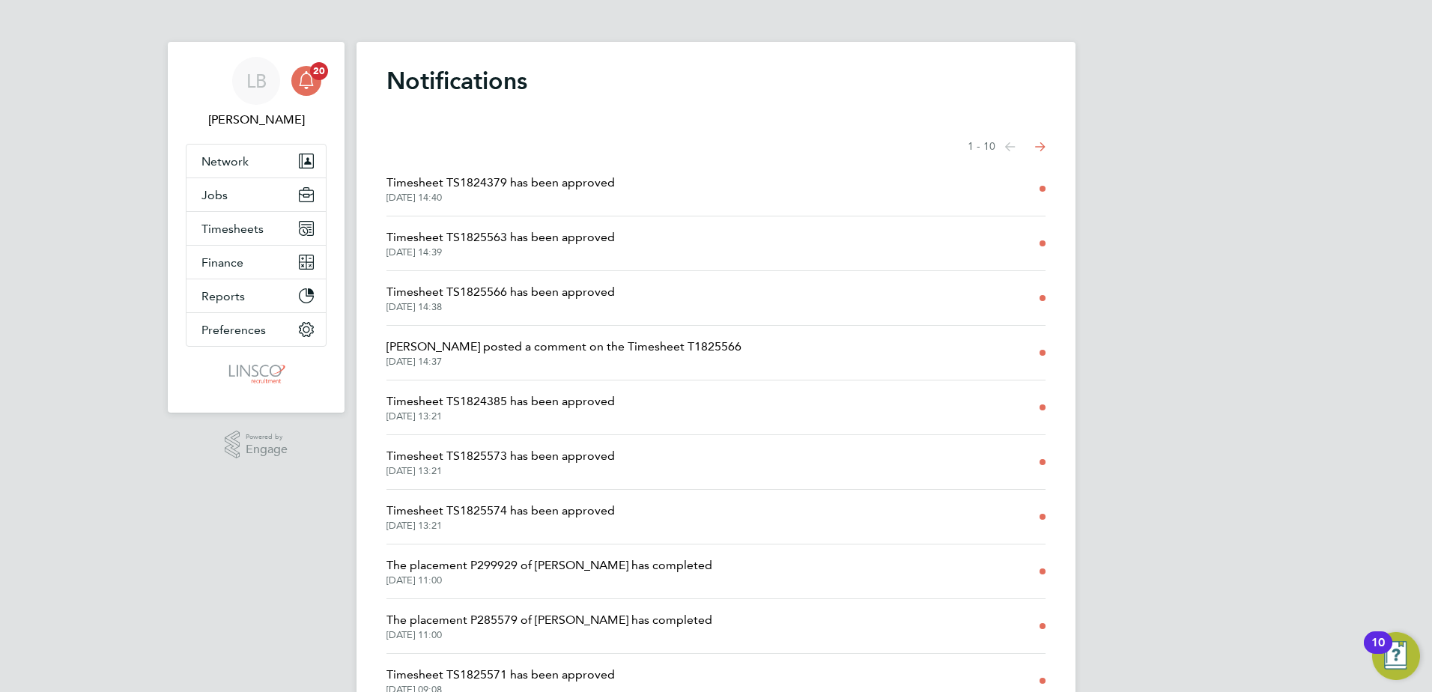  Describe the element at coordinates (255, 374) in the screenshot. I see `img: linsco-logo-retina.png` at that location.